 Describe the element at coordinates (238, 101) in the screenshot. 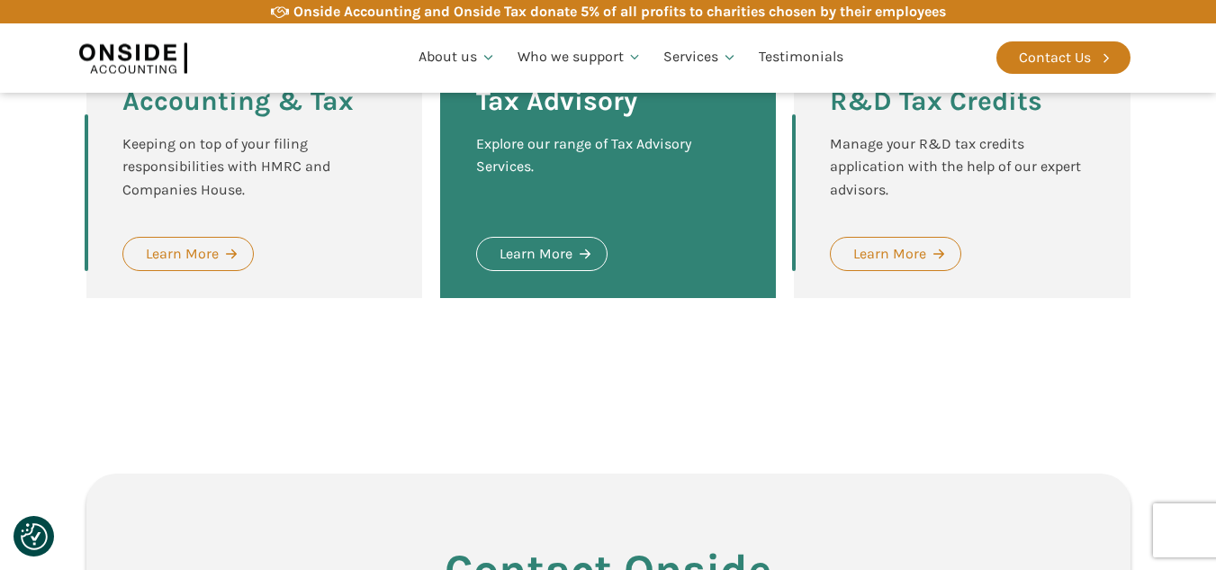

I see `h3: Accounting & Tax` at that location.